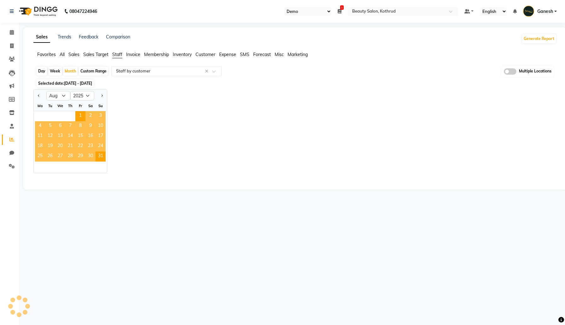  What do you see at coordinates (101, 116) in the screenshot?
I see `div: Sunday, August 3, 2025` at bounding box center [101, 116].